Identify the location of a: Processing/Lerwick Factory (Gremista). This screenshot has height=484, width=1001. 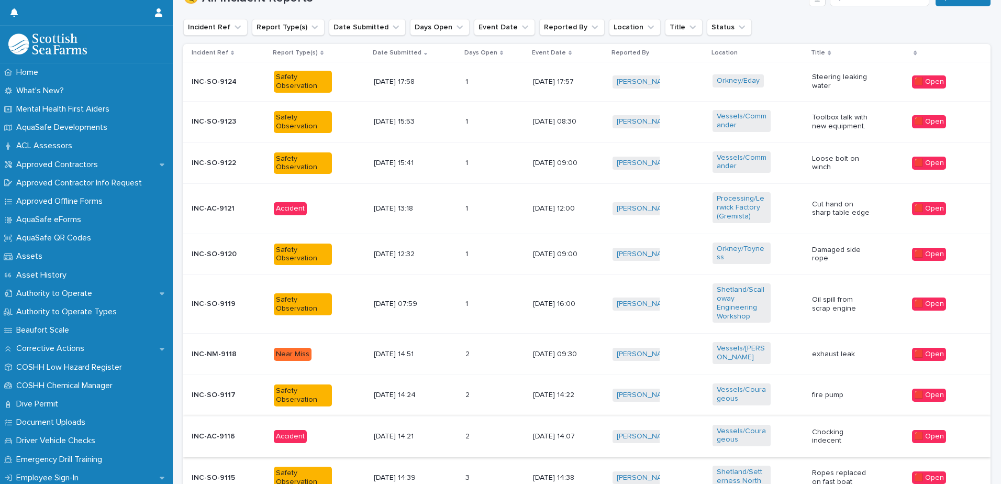
(741, 207).